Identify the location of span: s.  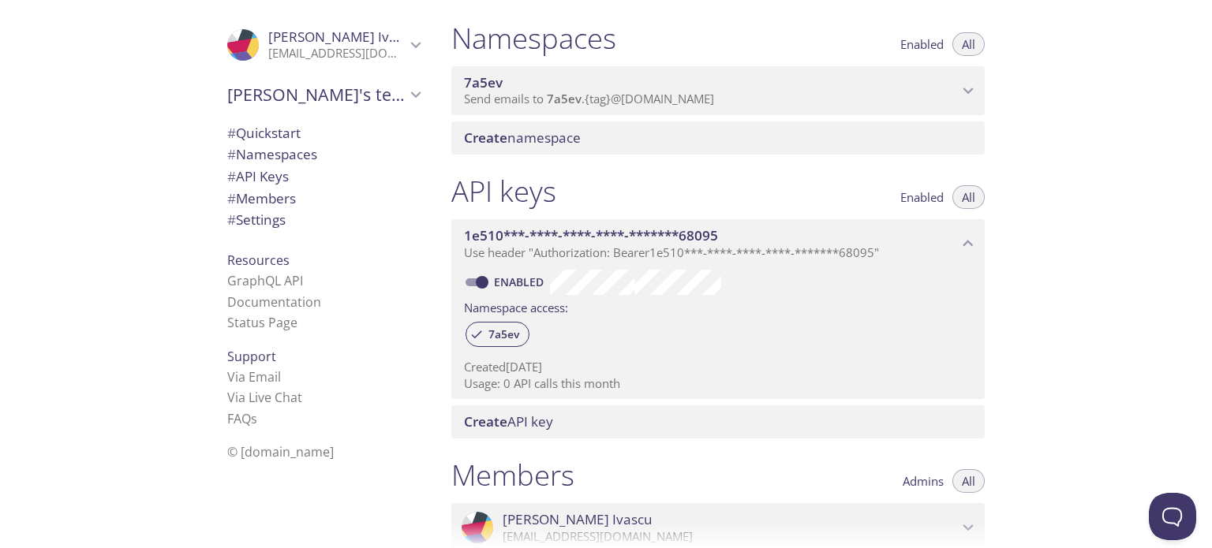
(254, 419).